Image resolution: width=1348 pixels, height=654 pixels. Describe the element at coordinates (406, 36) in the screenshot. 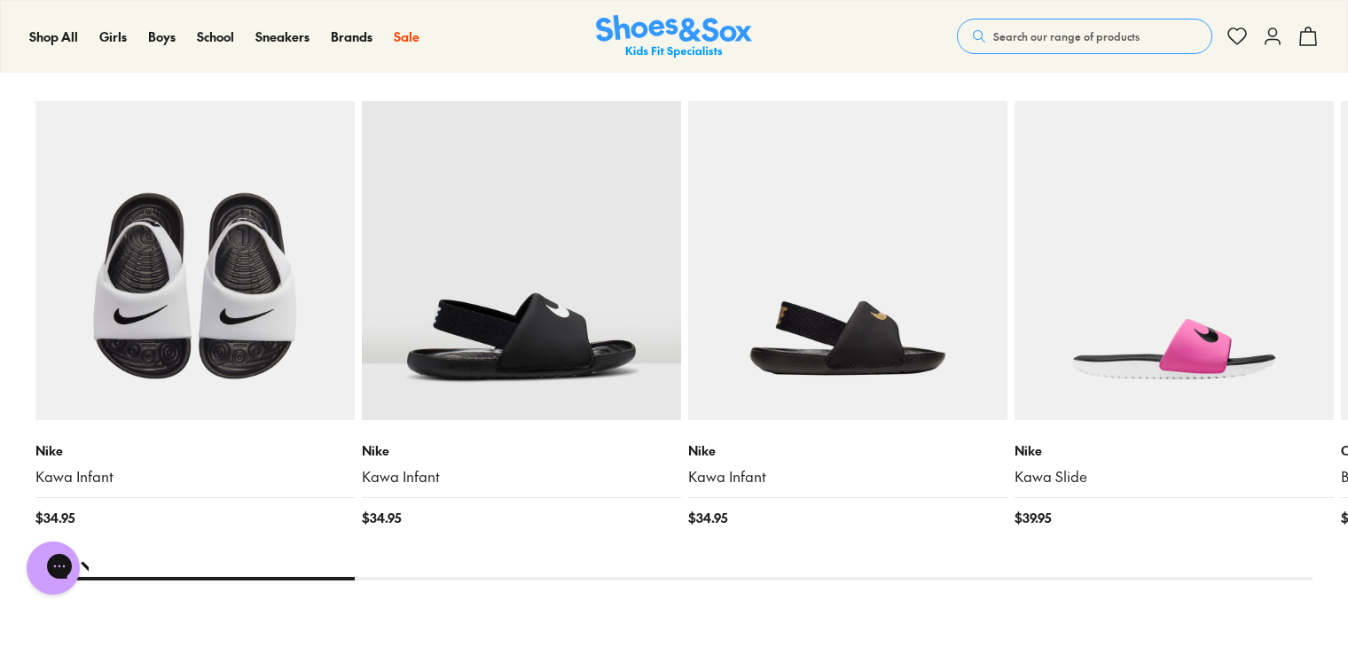

I see `a: Sale` at that location.